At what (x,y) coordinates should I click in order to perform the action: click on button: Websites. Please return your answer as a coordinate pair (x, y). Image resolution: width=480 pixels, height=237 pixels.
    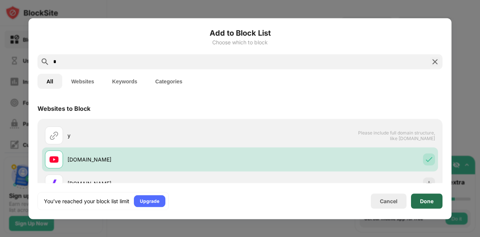
    Looking at the image, I should click on (83, 81).